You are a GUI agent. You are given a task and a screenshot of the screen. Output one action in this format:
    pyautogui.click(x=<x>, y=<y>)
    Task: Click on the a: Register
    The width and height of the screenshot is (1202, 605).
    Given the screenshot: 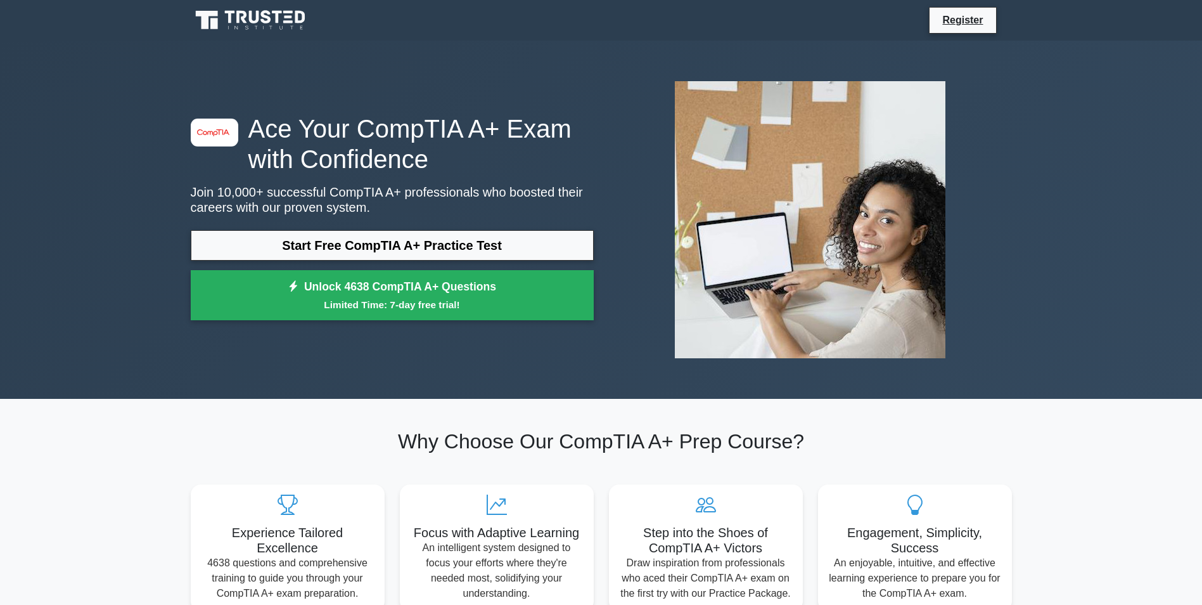 What is the action you would take?
    pyautogui.click(x=963, y=20)
    